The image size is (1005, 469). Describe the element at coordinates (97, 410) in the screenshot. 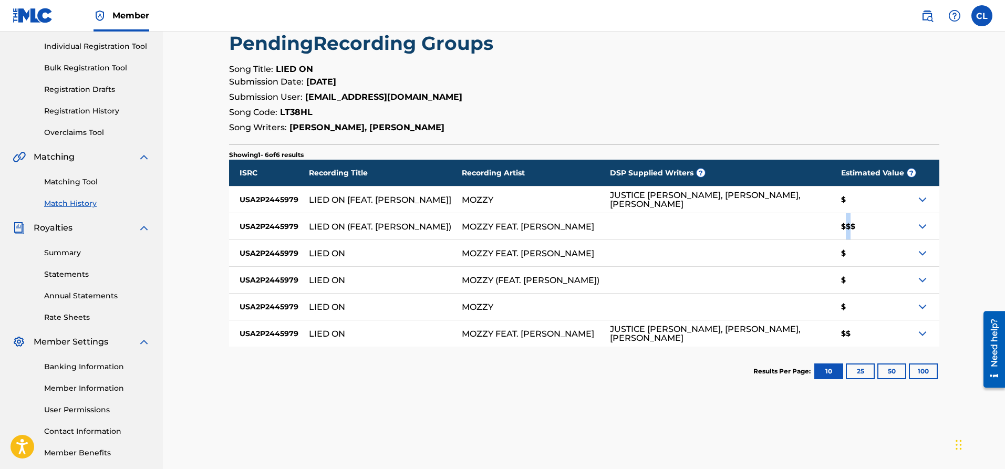

I see `a: User Permissions` at that location.